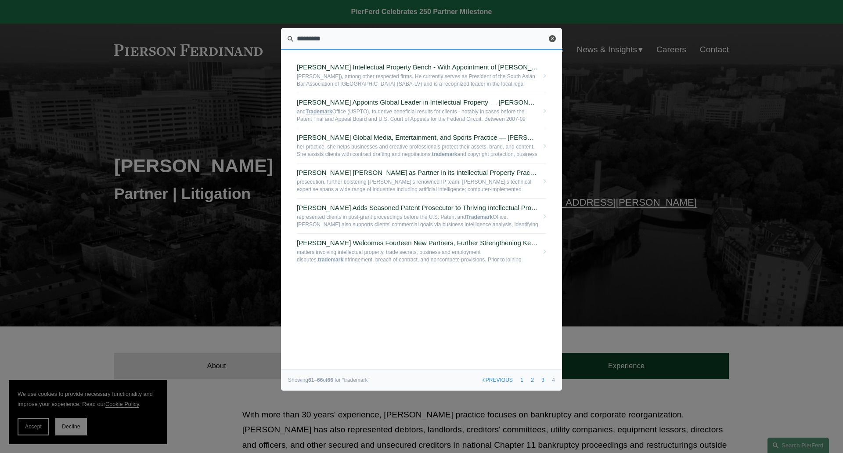  Describe the element at coordinates (552, 39) in the screenshot. I see `a: Close` at that location.